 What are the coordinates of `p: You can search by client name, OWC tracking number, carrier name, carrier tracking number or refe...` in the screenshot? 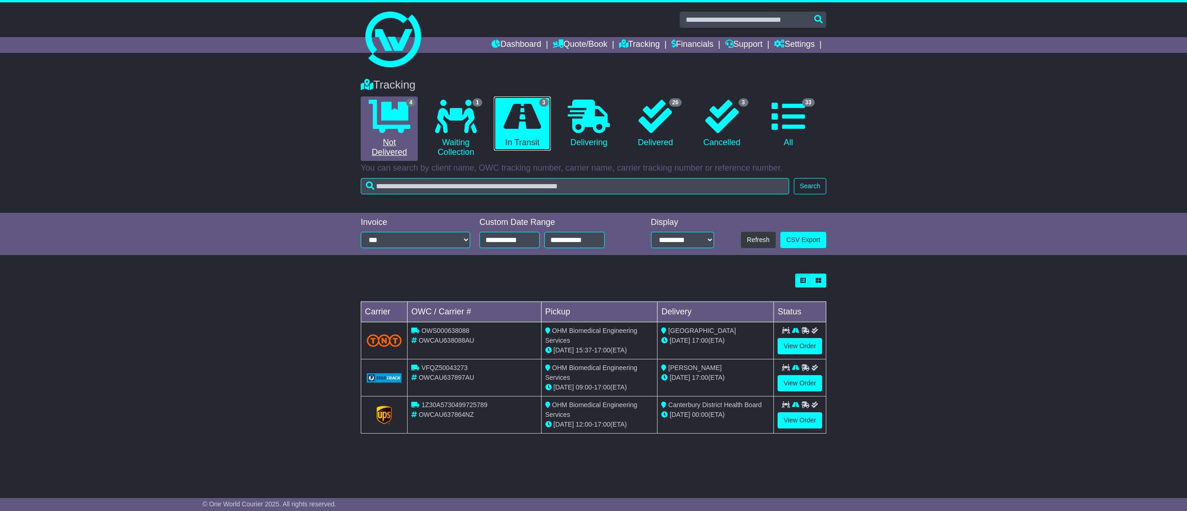 It's located at (593, 168).